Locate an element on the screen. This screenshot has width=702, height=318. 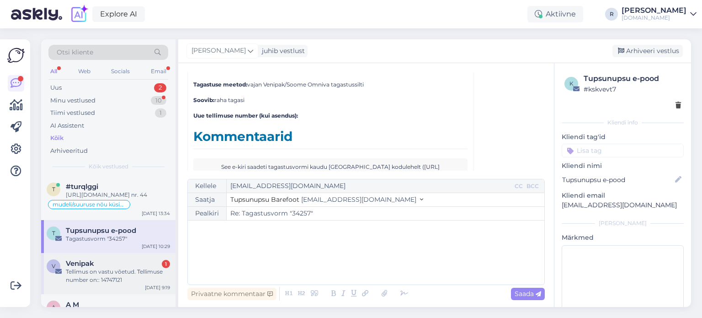
img: Askly Logo is located at coordinates (16, 55).